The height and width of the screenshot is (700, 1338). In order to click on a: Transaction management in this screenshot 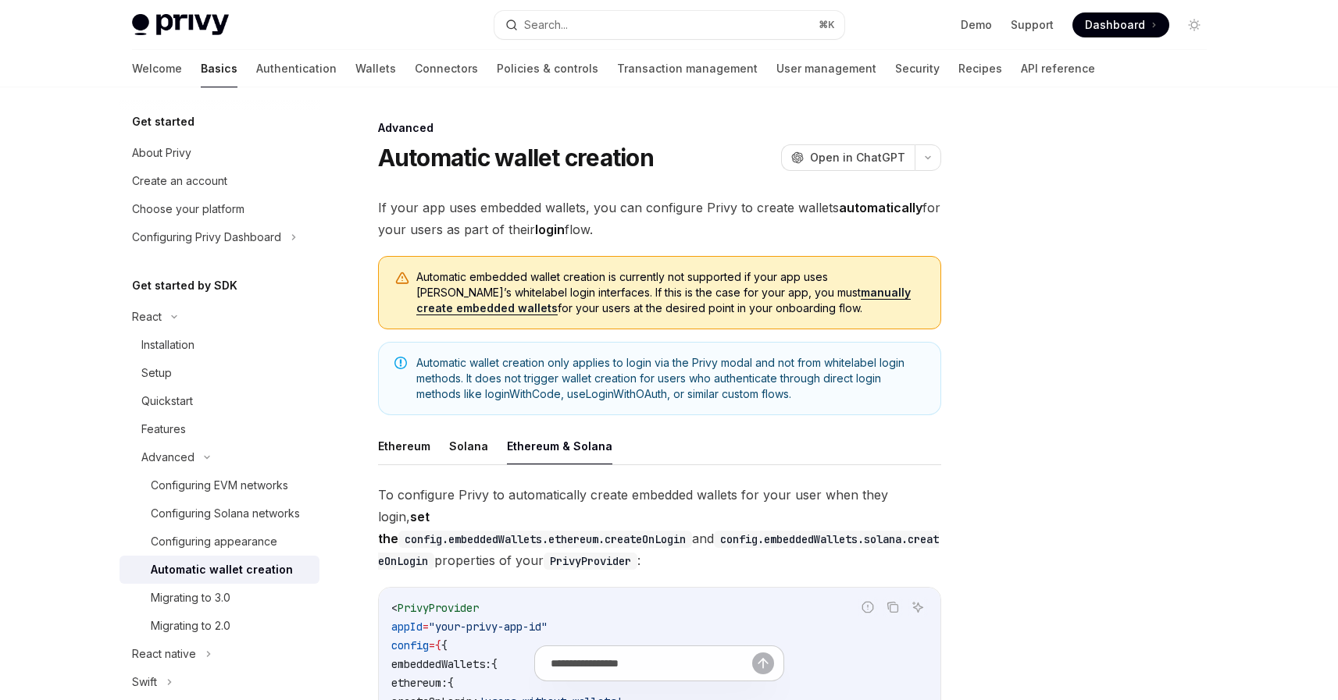, I will do `click(687, 69)`.